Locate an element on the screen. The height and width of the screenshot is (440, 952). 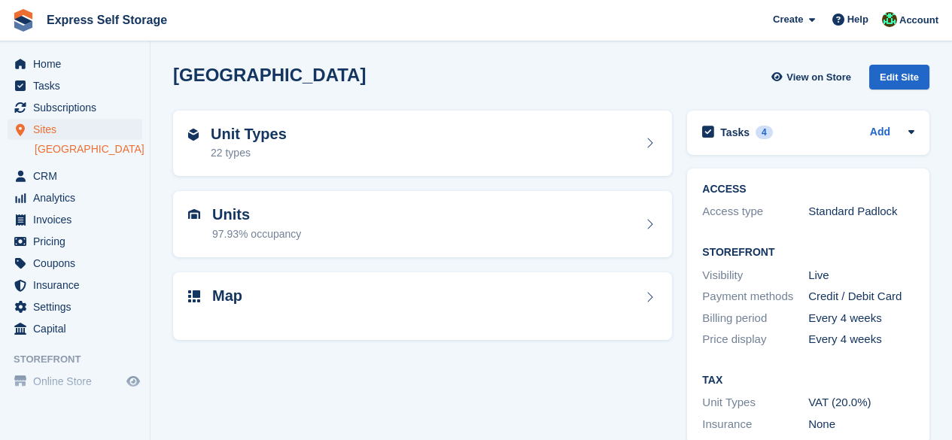
div: 4 is located at coordinates (764, 132).